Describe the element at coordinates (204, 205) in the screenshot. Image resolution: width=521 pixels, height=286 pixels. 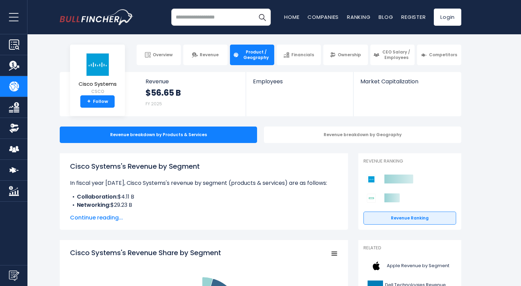
I see `li: $29.23 B` at that location.